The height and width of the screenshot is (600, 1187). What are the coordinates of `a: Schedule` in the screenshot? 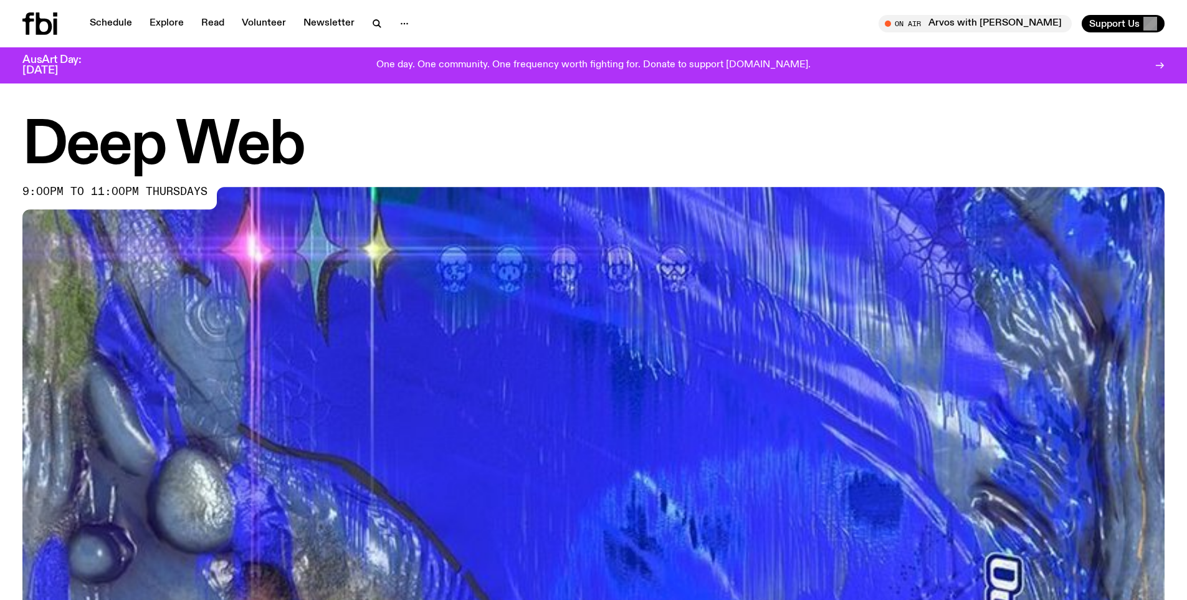 It's located at (111, 24).